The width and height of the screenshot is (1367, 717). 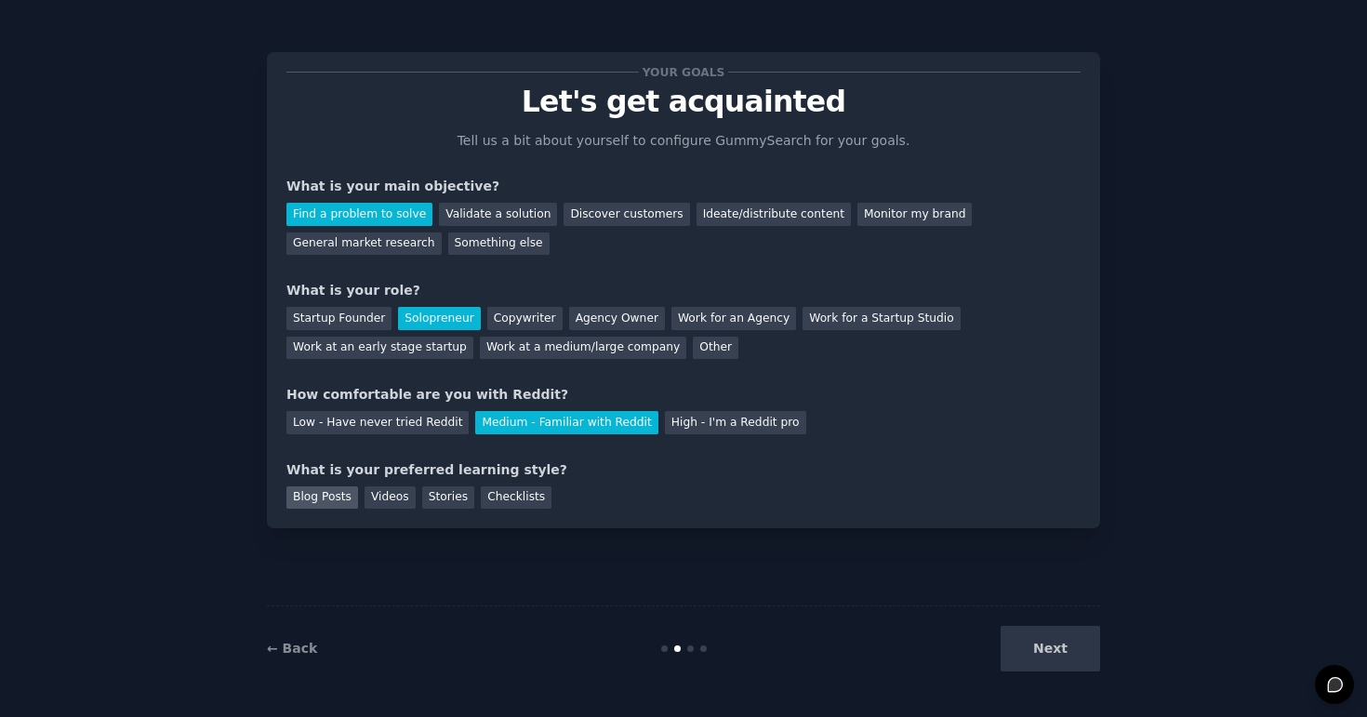 What do you see at coordinates (338, 318) in the screenshot?
I see `div: Startup Founder` at bounding box center [338, 318].